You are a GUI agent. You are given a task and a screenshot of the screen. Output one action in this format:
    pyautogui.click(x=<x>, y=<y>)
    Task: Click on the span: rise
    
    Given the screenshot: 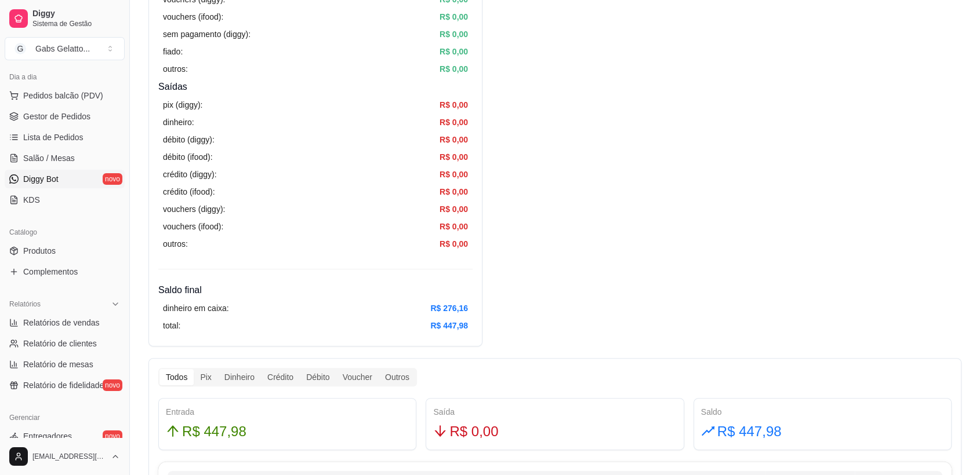 What is the action you would take?
    pyautogui.click(x=708, y=431)
    